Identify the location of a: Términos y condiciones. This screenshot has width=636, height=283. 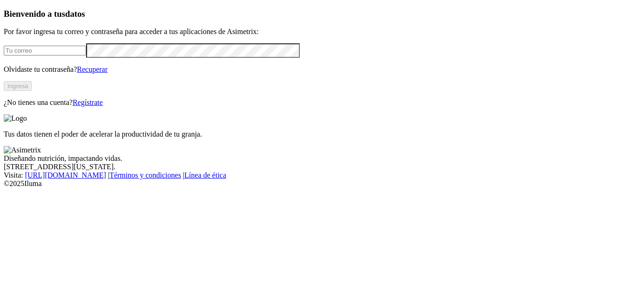
(145, 175).